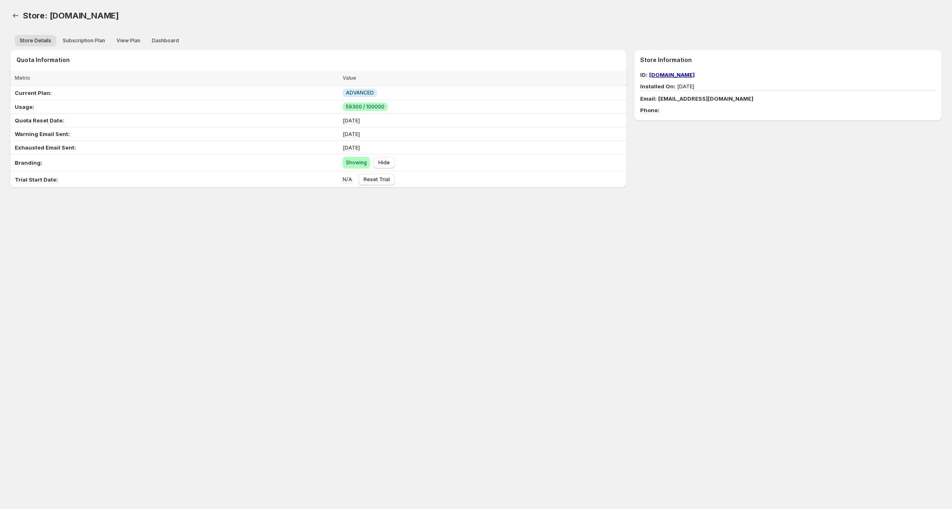 This screenshot has width=952, height=509. I want to click on button: Subscription plan, so click(84, 41).